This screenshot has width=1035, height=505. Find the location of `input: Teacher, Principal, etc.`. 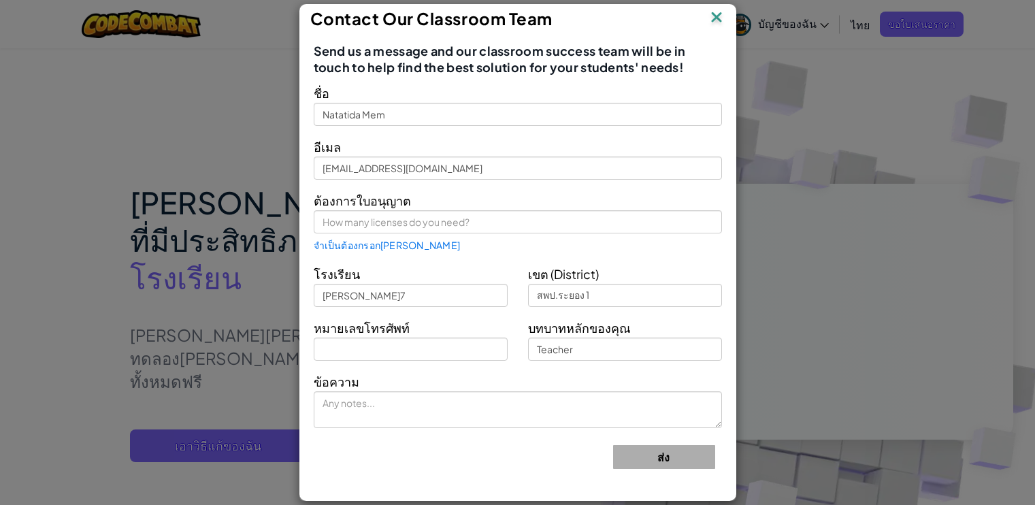

input: Teacher, Principal, etc. is located at coordinates (625, 349).